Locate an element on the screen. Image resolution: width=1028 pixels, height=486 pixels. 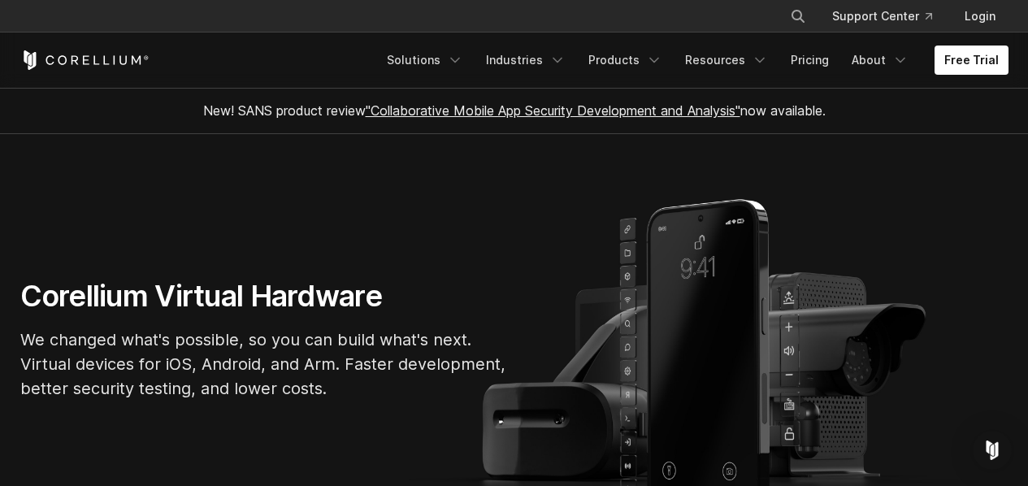
a: Support Center is located at coordinates (882, 16).